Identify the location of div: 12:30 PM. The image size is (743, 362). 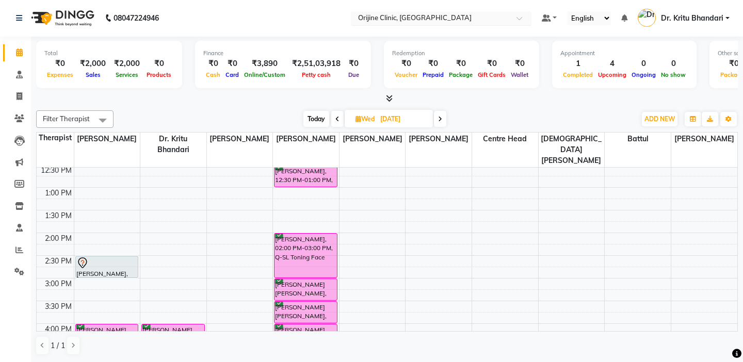
(56, 170).